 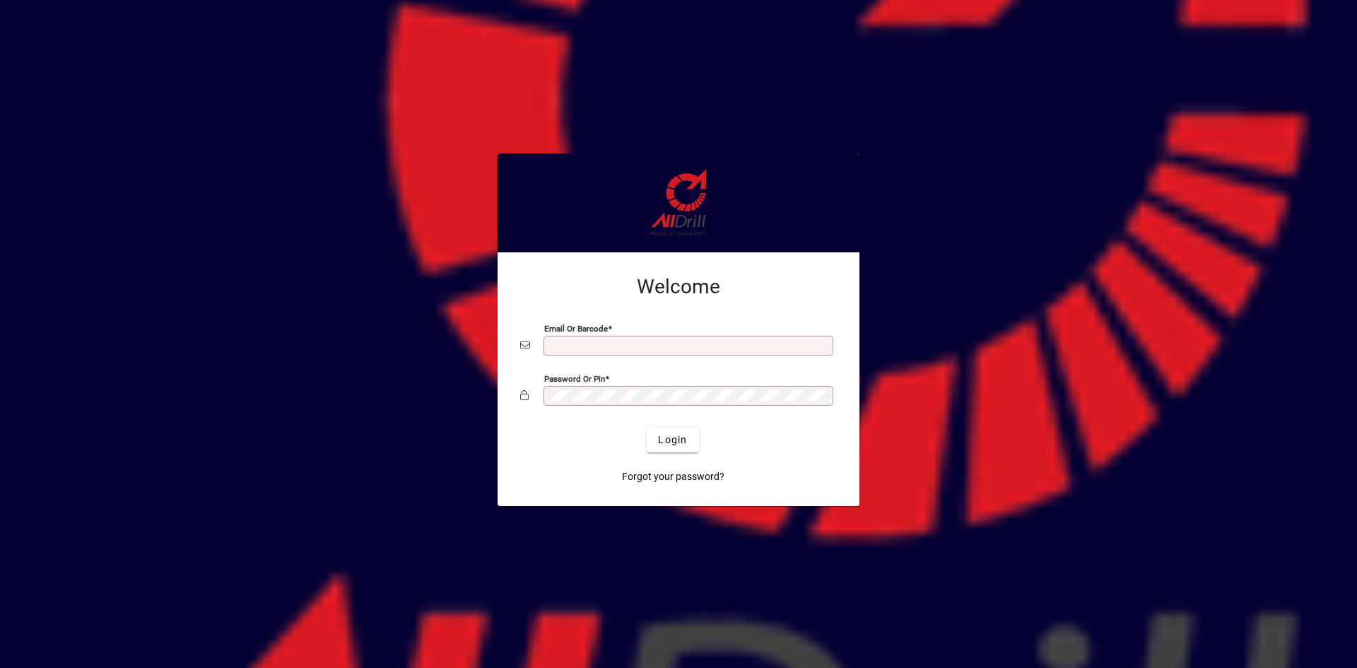 I want to click on a: Forgot your password?, so click(x=673, y=476).